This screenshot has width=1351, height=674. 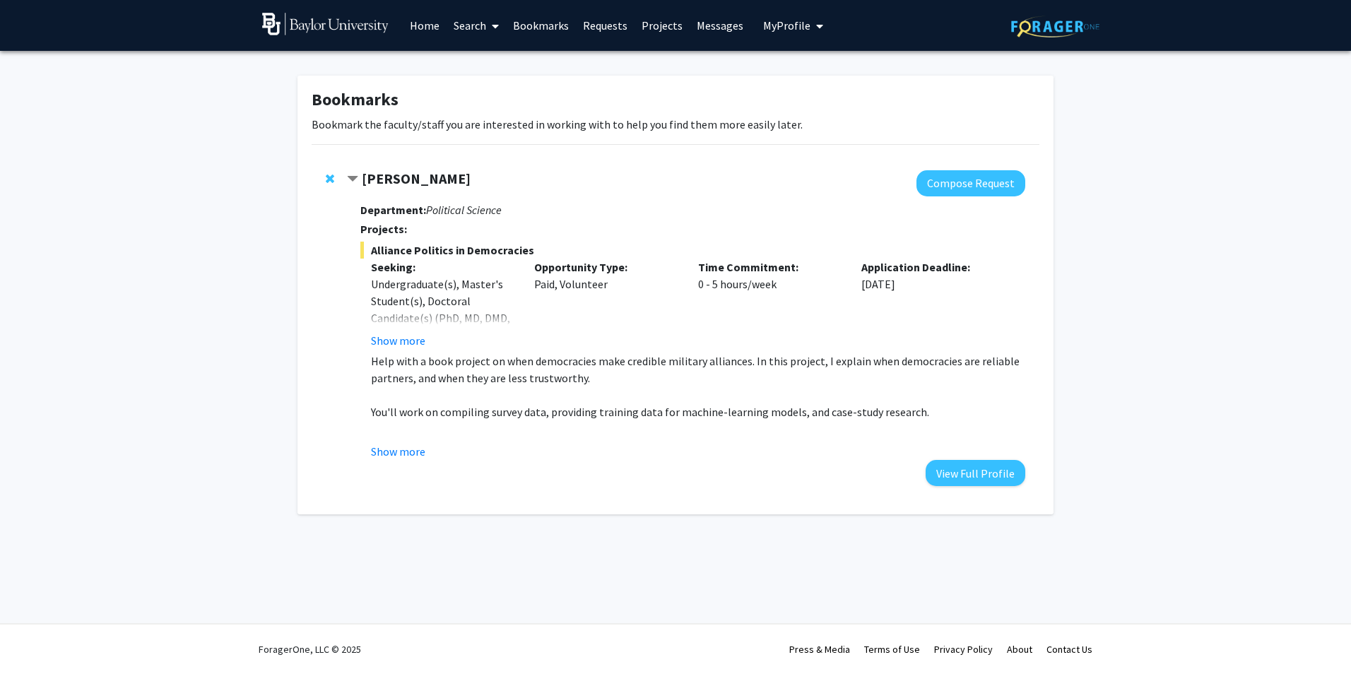 I want to click on button: Compose Request to Joshua Alley, so click(x=971, y=183).